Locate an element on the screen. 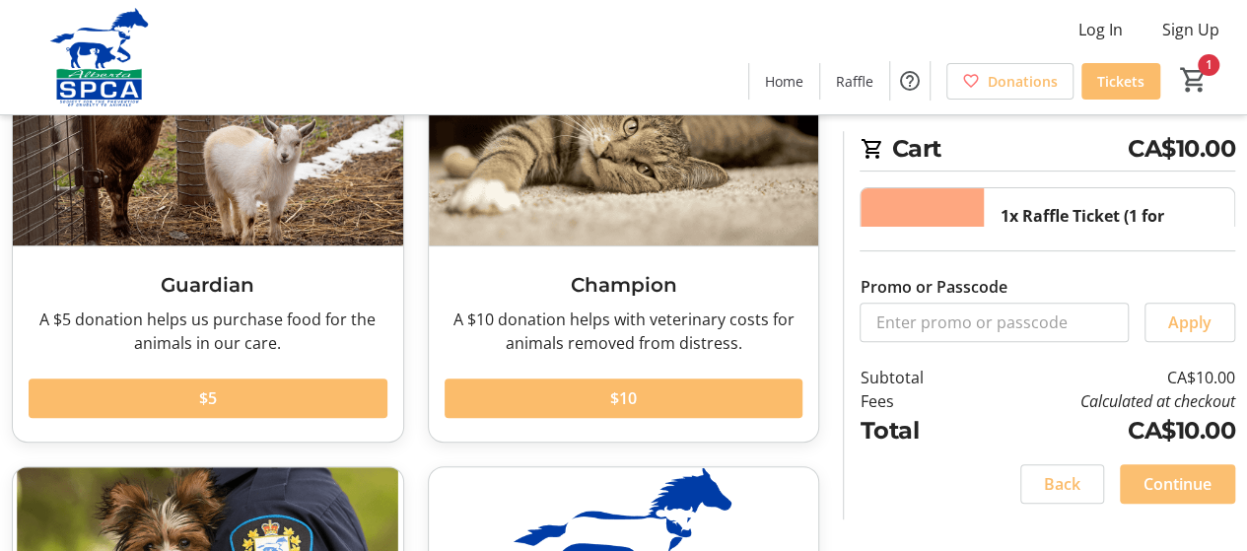  span: Apply is located at coordinates (1190, 322).